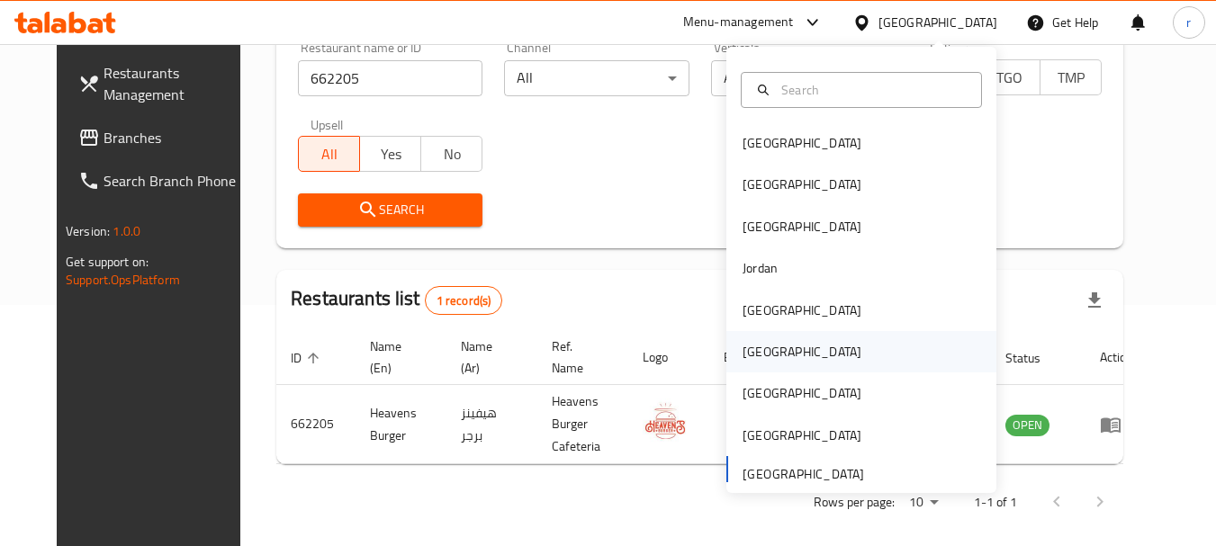  I want to click on span: Status, so click(1034, 358).